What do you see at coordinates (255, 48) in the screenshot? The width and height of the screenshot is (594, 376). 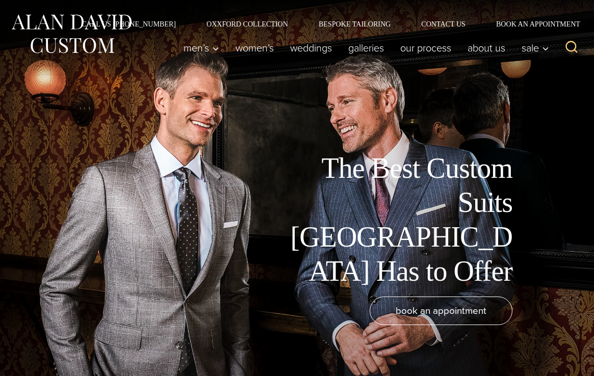 I see `a: Women’s` at bounding box center [255, 48].